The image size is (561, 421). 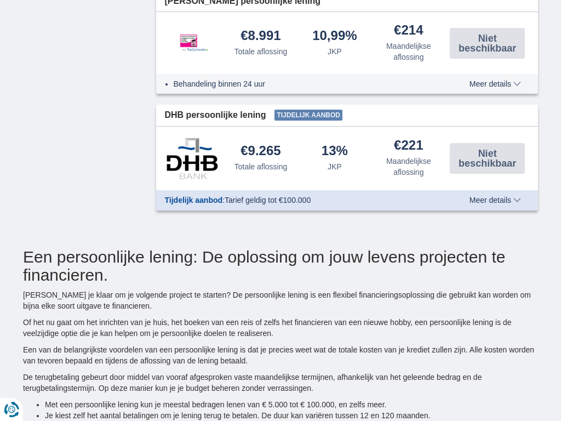 What do you see at coordinates (310, 84) in the screenshot?
I see `li: Behandeling binnen 24 uur` at bounding box center [310, 84].